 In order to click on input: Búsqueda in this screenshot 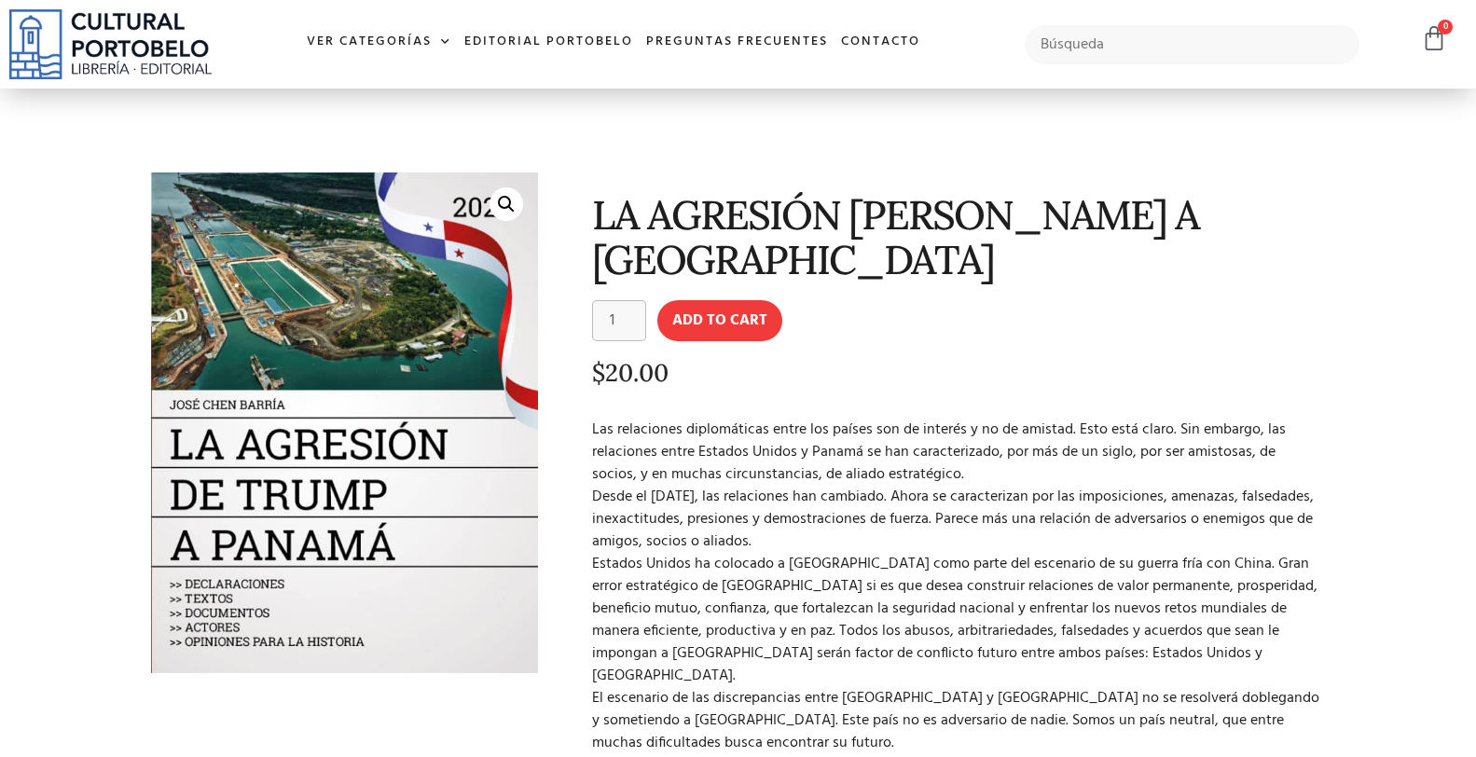, I will do `click(1192, 45)`.